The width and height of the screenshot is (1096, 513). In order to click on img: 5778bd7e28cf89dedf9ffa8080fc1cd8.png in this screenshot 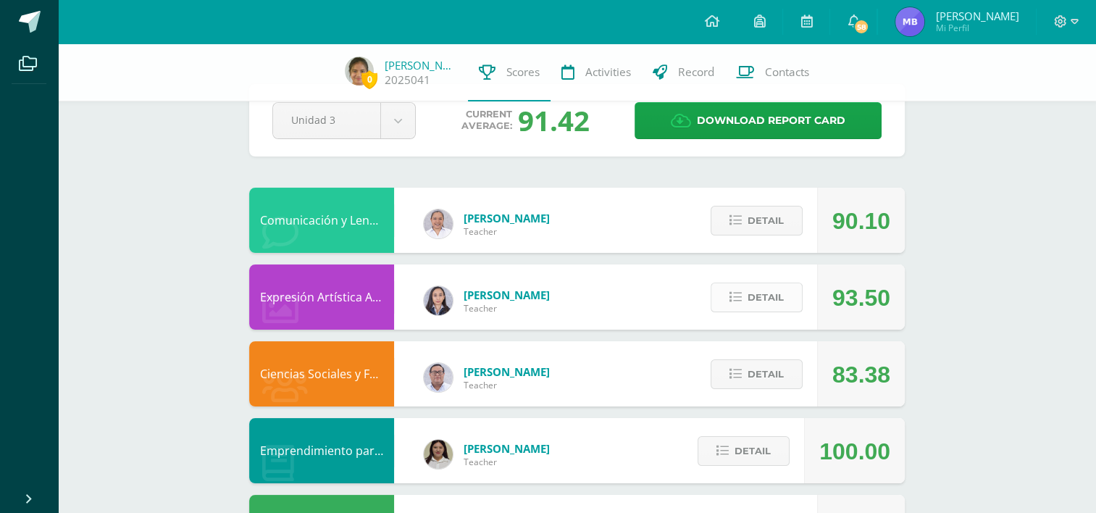, I will do `click(438, 377)`.